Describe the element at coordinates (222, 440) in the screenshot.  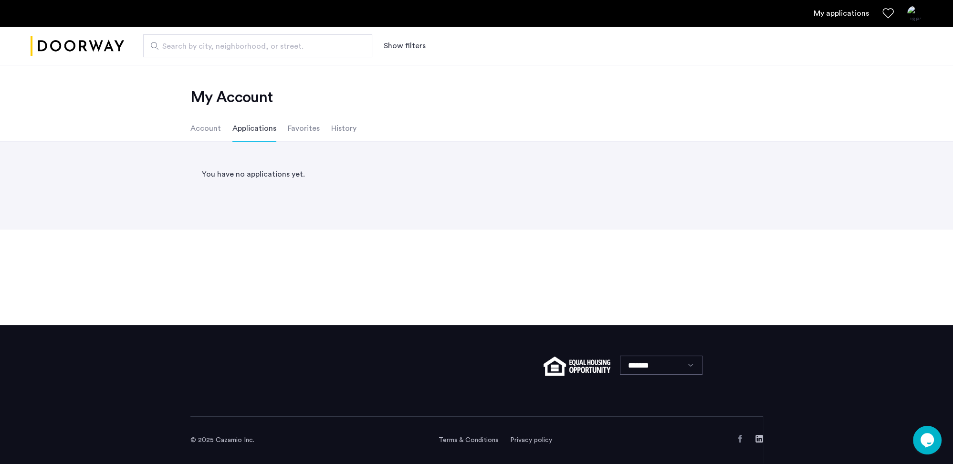
I see `span: © 2025 Cazamio Inc.` at that location.